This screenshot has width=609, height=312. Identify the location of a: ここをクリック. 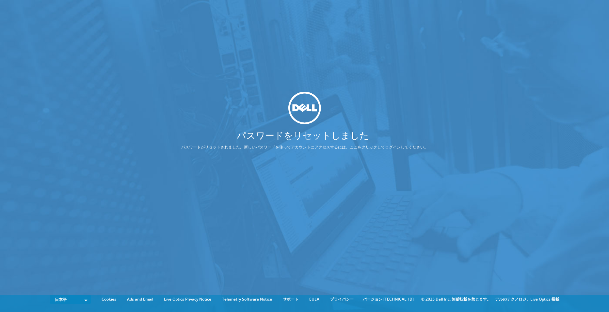
(363, 147).